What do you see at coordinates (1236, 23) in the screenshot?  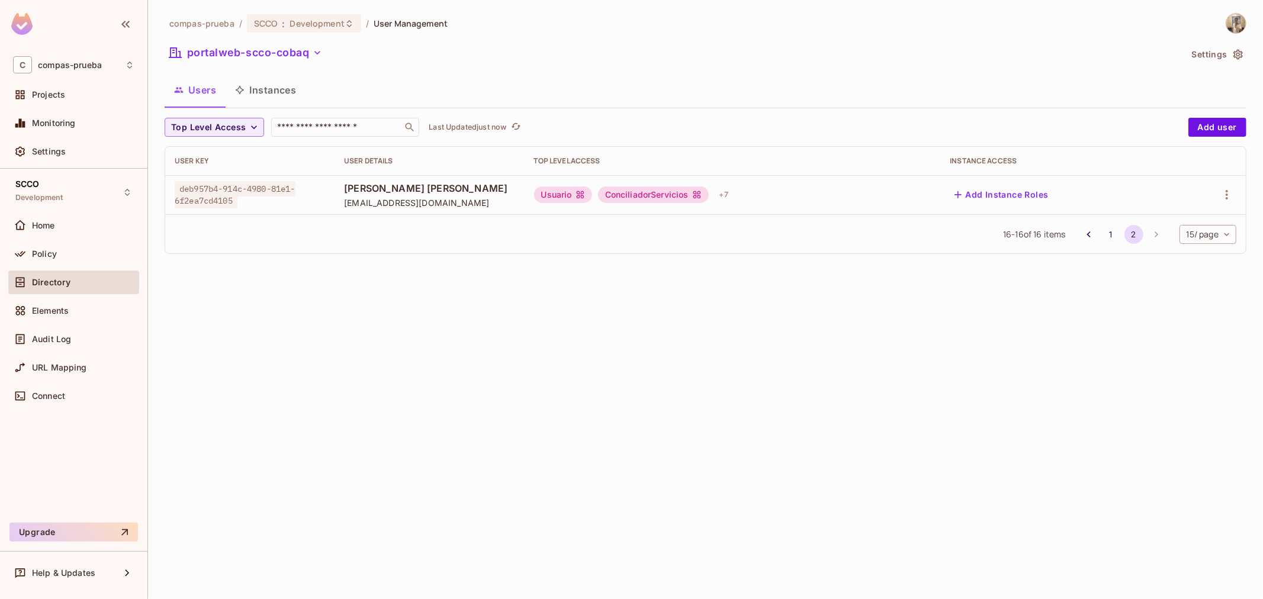 I see `img: David Villegas` at bounding box center [1236, 23].